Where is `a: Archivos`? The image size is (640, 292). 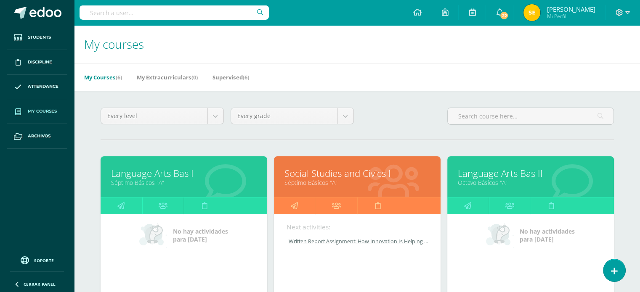 a: Archivos is located at coordinates (37, 136).